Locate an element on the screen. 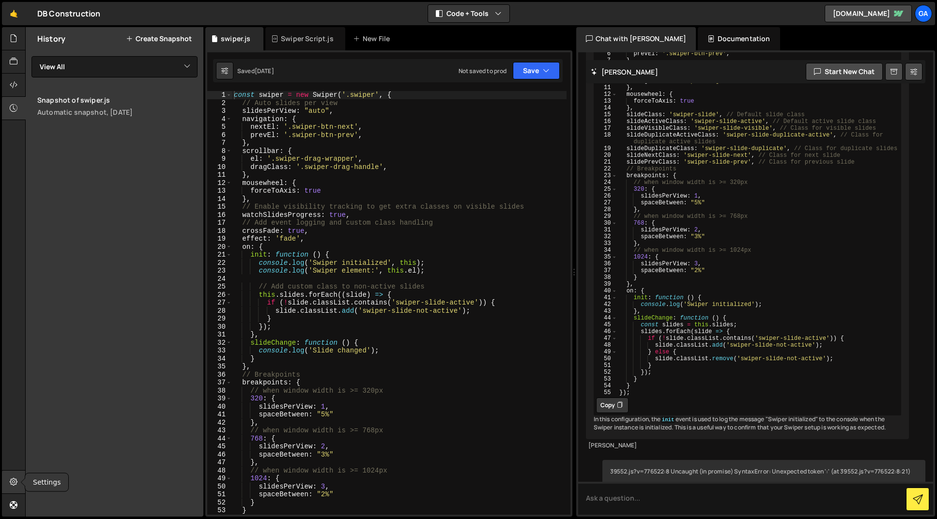 The height and width of the screenshot is (519, 937). h2: History is located at coordinates (51, 39).